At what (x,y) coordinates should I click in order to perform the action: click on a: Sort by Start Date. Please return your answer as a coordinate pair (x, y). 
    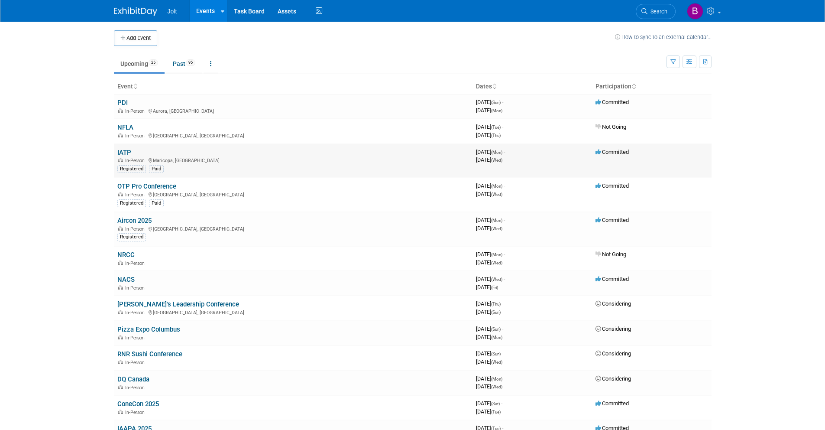
    Looking at the image, I should click on (494, 86).